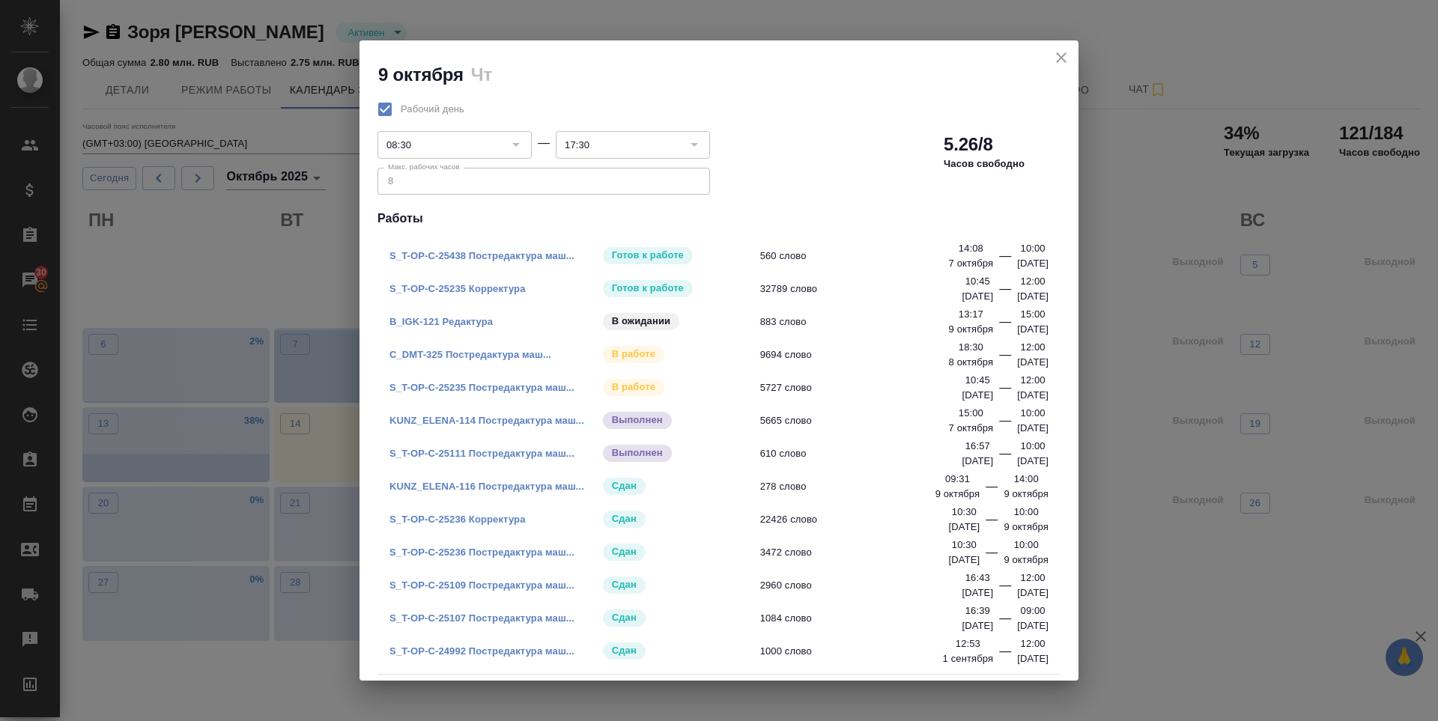 The image size is (1438, 721). Describe the element at coordinates (866, 289) in the screenshot. I see `span: 32789 слово` at that location.